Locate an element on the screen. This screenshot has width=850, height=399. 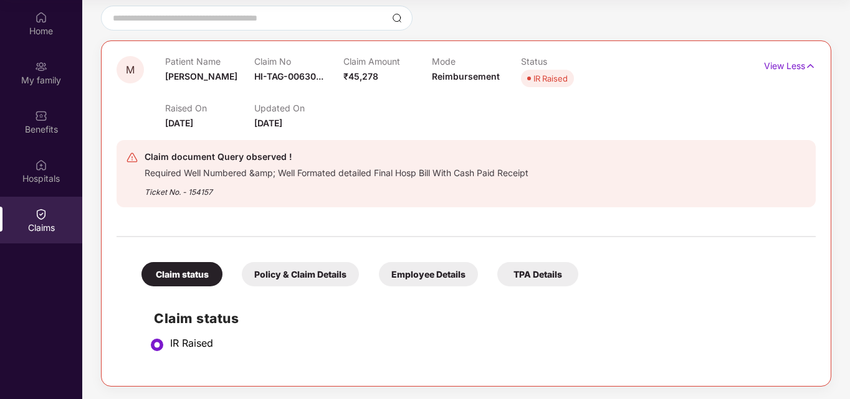
h2: Claim status is located at coordinates (478, 318).